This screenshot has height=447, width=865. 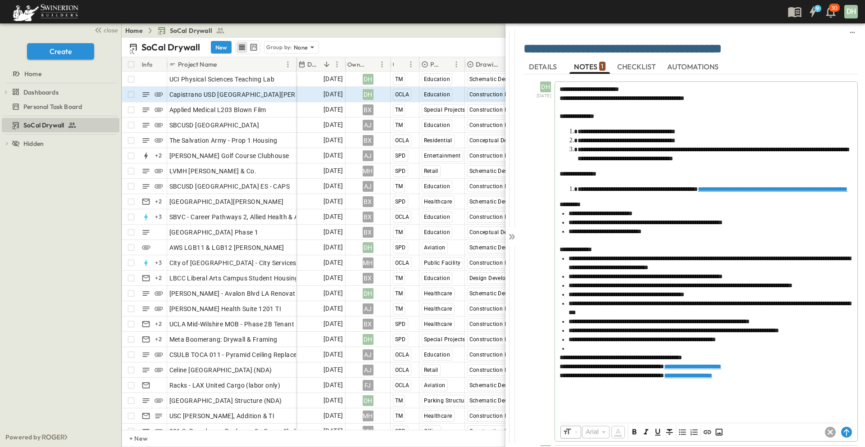 What do you see at coordinates (496, 278) in the screenshot?
I see `span: Design Development` at bounding box center [496, 278].